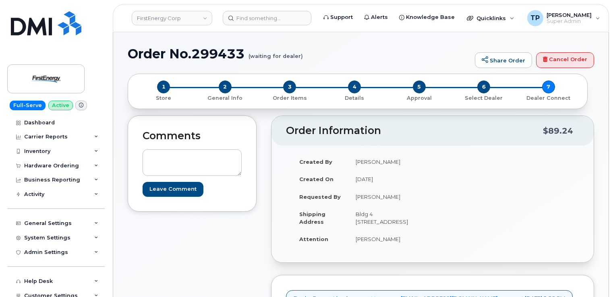 The width and height of the screenshot is (613, 297). Describe the element at coordinates (173, 189) in the screenshot. I see `input: Leave Comment` at that location.